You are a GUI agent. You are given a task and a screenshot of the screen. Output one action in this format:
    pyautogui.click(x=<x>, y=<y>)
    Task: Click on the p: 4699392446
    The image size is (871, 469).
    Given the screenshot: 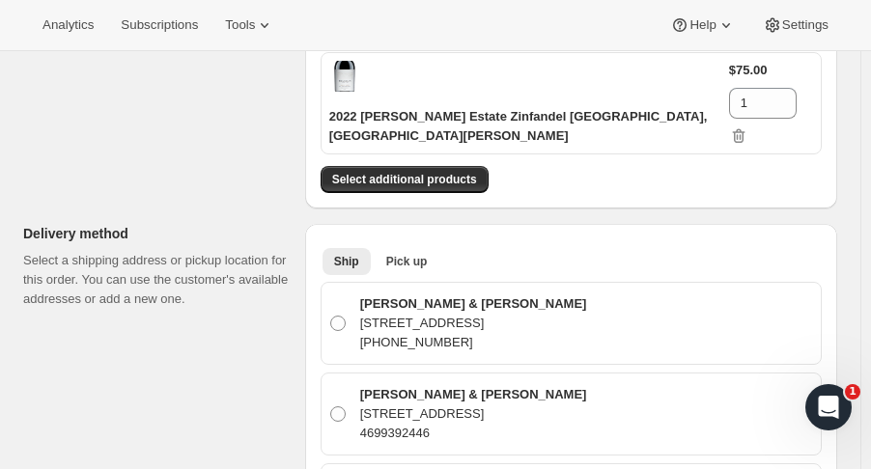 What is the action you would take?
    pyautogui.click(x=473, y=433)
    